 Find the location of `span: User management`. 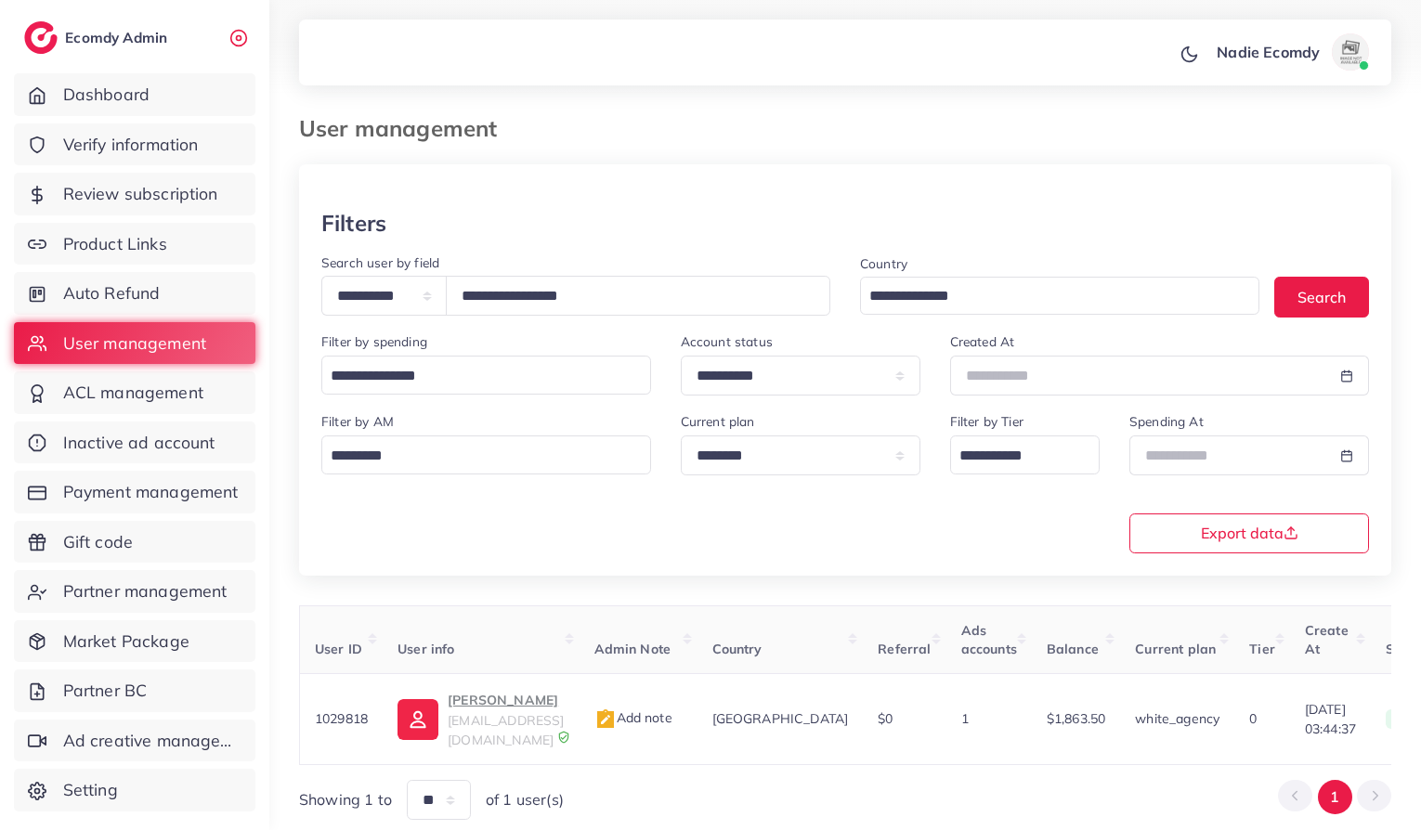

span: User management is located at coordinates (135, 344).